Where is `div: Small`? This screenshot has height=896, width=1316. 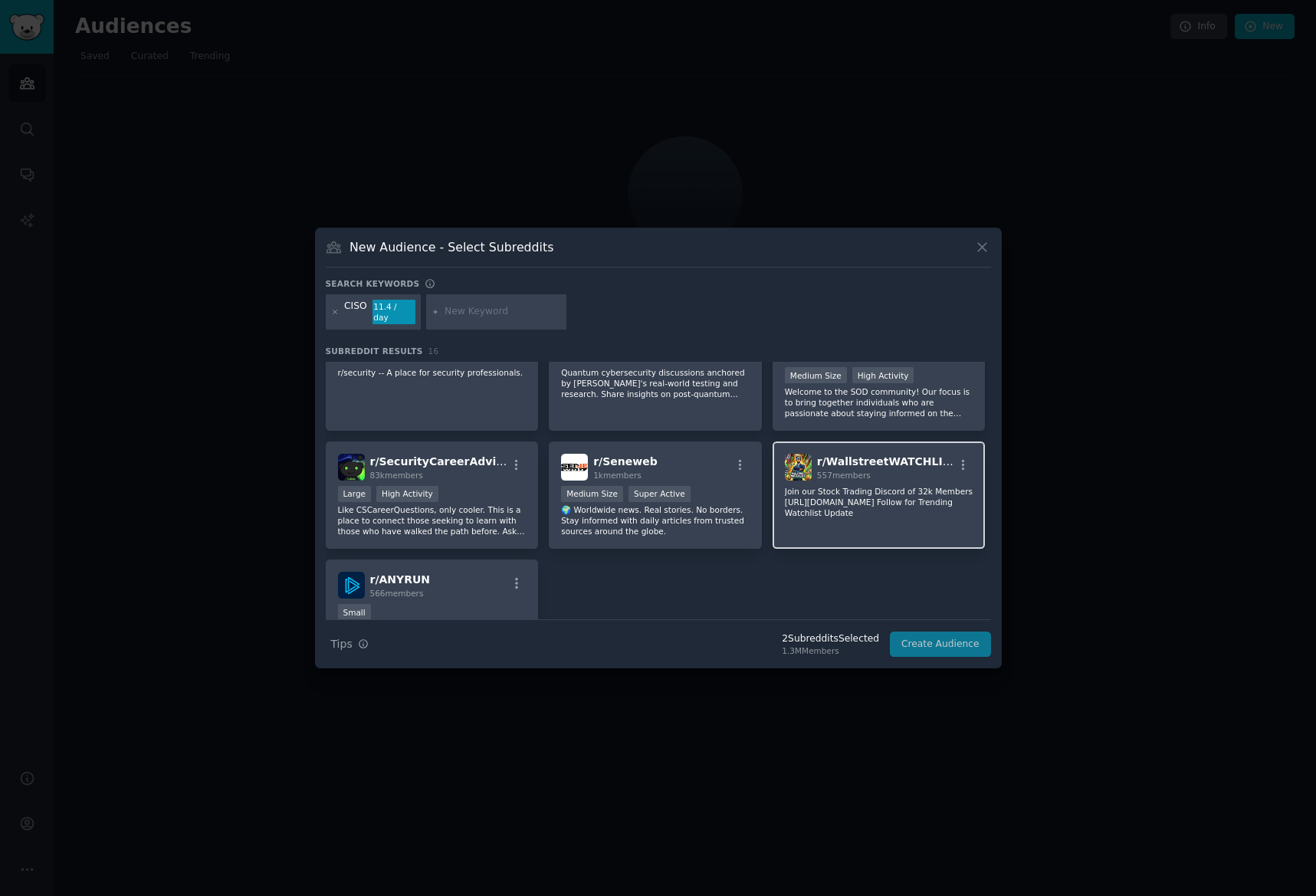
div: Small is located at coordinates (354, 612).